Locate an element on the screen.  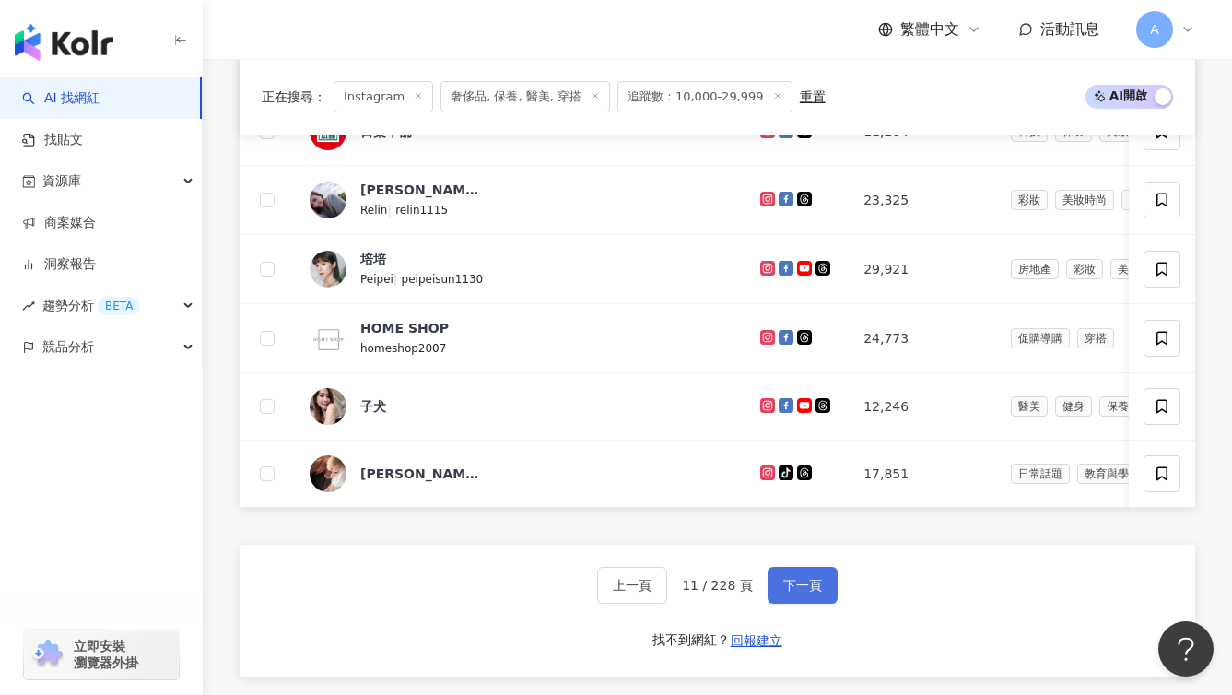
span: 美髮 is located at coordinates (1129, 269).